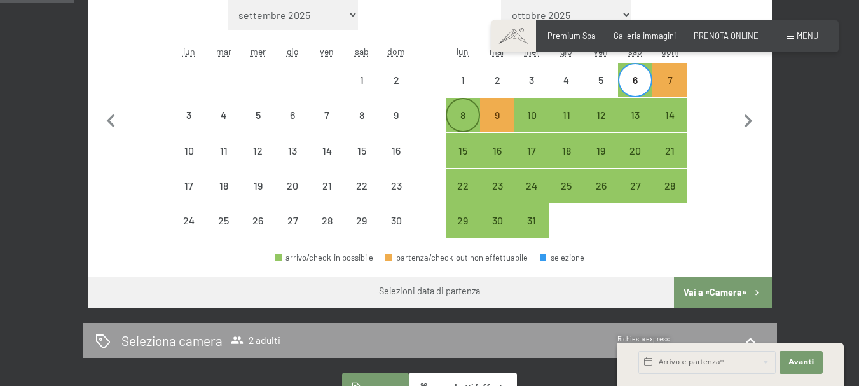 The height and width of the screenshot is (386, 859). Describe the element at coordinates (722, 292) in the screenshot. I see `button: Vai a «Camera»` at that location.